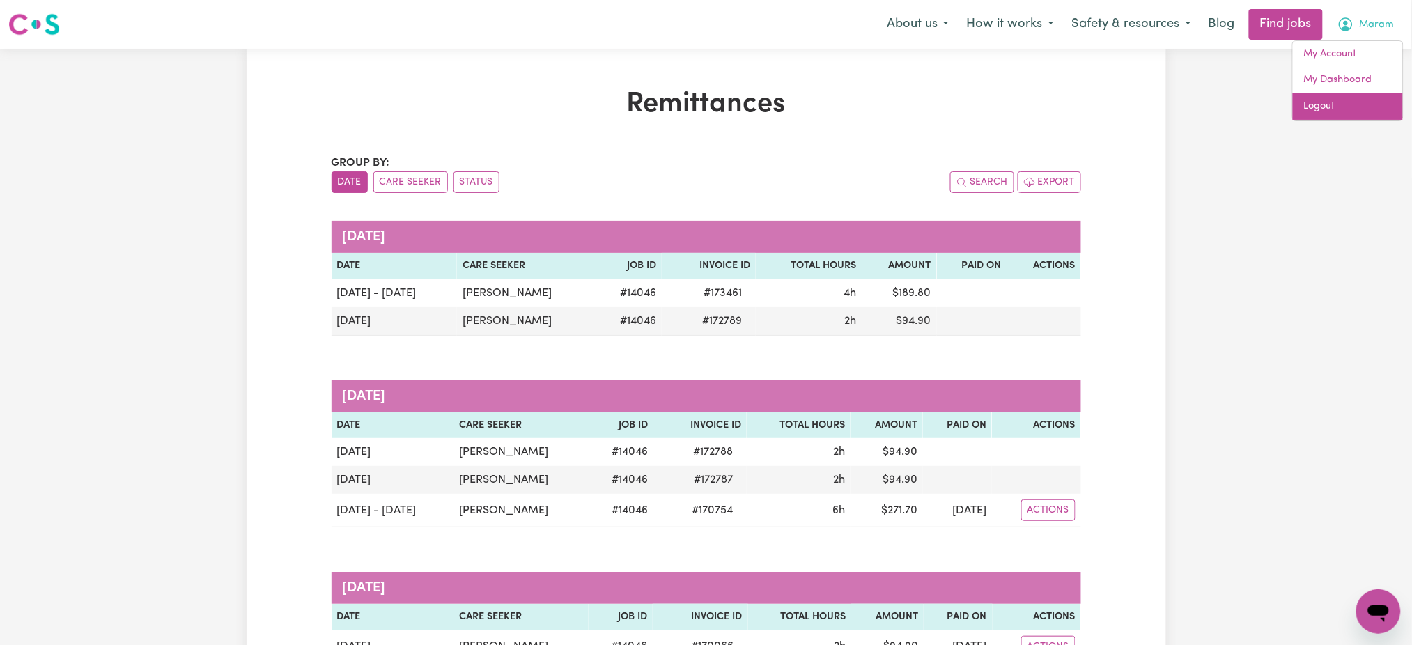  Describe the element at coordinates (34, 24) in the screenshot. I see `img: Careseekers logo` at that location.